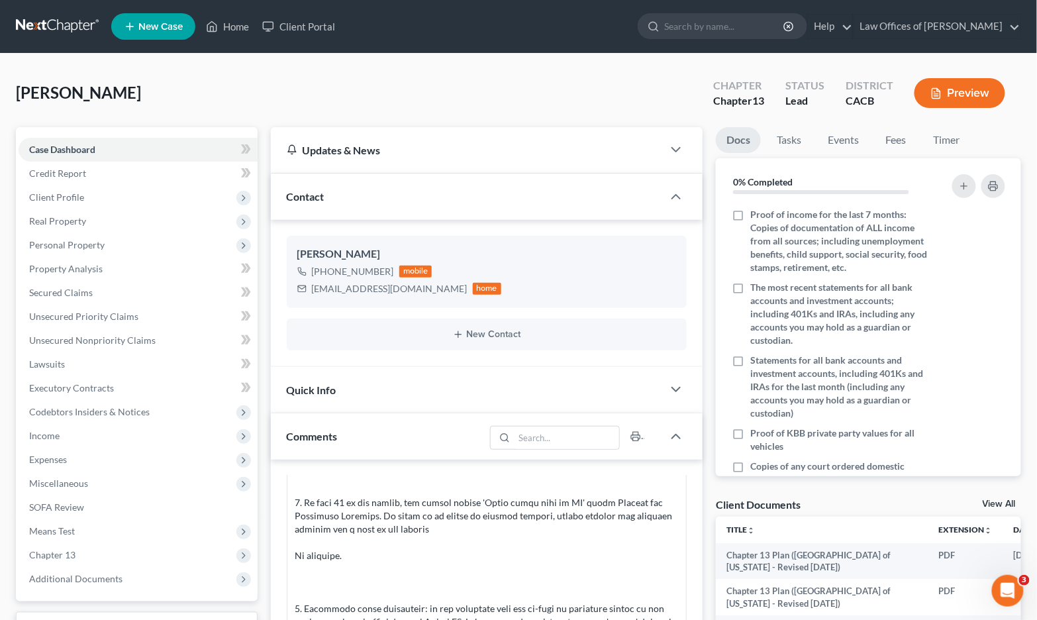 This screenshot has width=1037, height=620. What do you see at coordinates (870, 85) in the screenshot?
I see `div: District` at bounding box center [870, 85].